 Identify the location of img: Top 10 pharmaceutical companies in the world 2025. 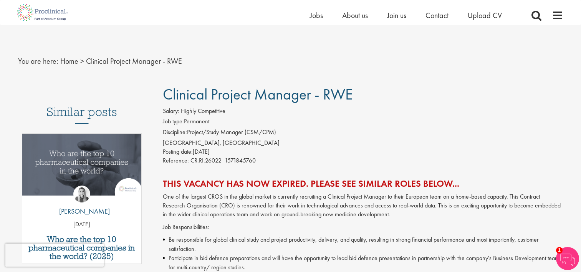
(82, 164).